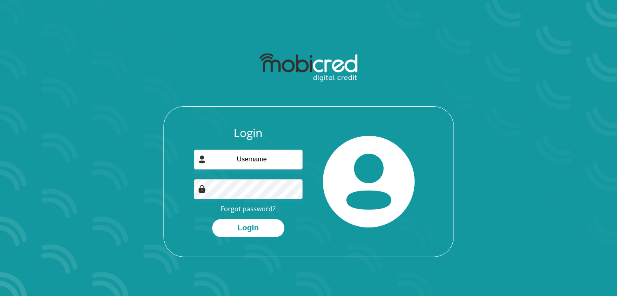 Image resolution: width=617 pixels, height=296 pixels. Describe the element at coordinates (248, 209) in the screenshot. I see `a: Forgot password?` at that location.